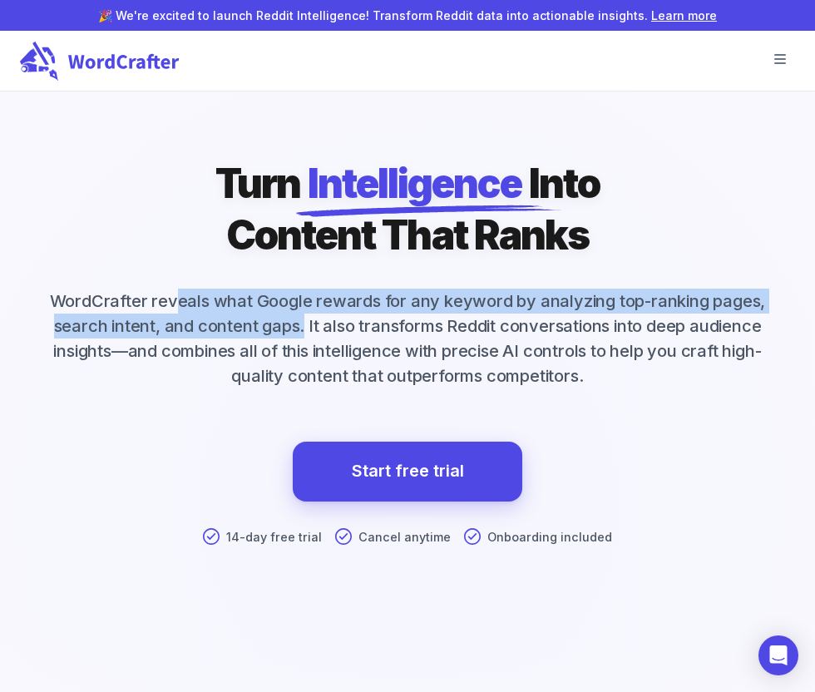 This screenshot has height=692, width=815. What do you see at coordinates (684, 15) in the screenshot?
I see `a: Learn more` at bounding box center [684, 15].